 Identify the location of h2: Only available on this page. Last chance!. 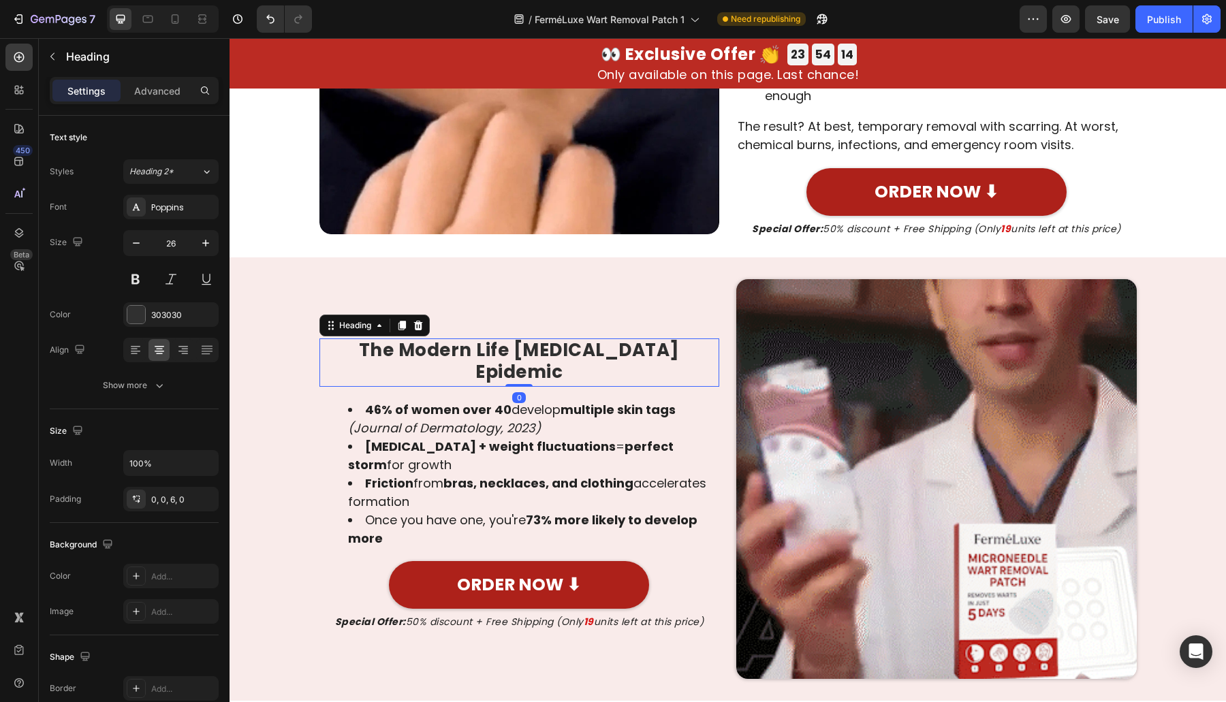
(498, 37).